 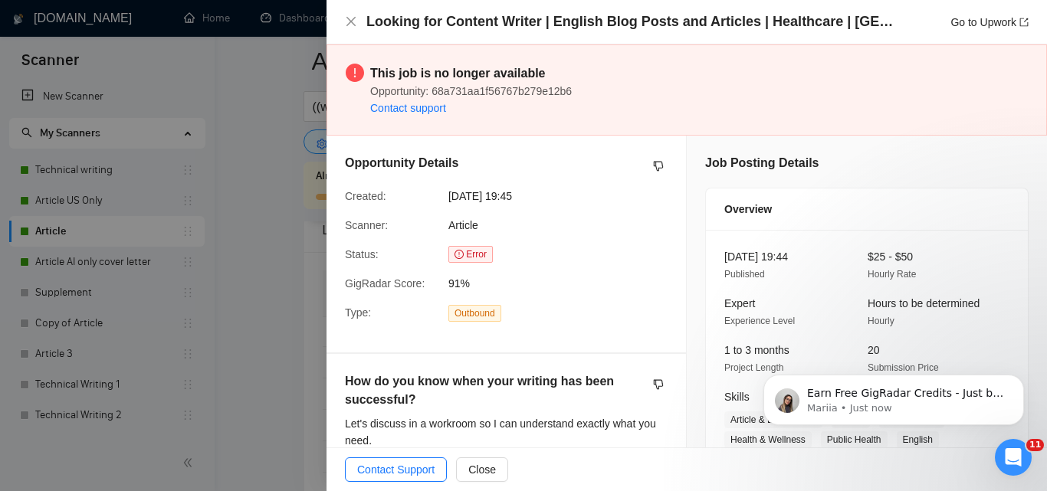 I want to click on span: Hours to be determined, so click(x=923, y=303).